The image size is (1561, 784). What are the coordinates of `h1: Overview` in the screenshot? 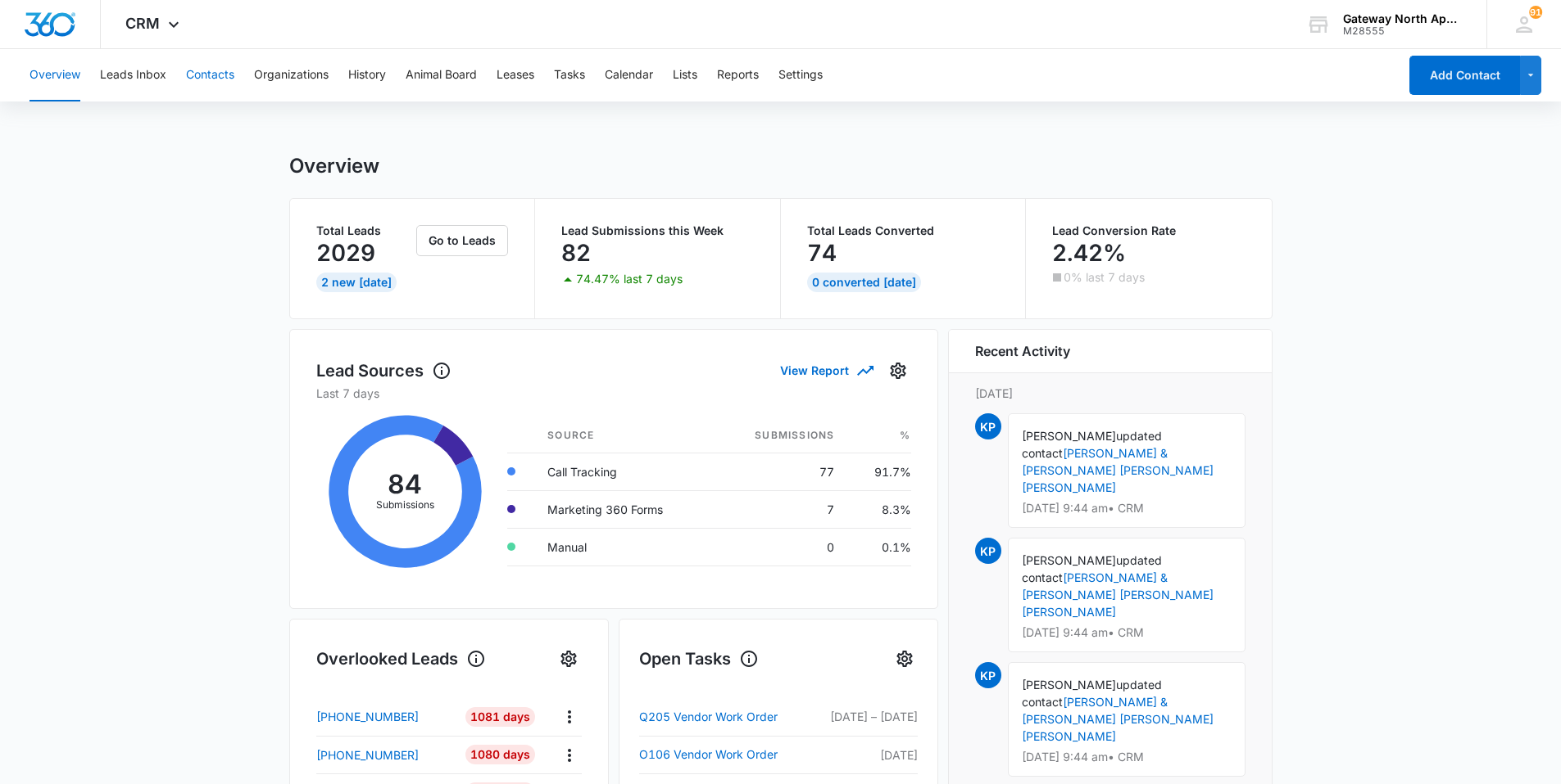 It's located at (334, 166).